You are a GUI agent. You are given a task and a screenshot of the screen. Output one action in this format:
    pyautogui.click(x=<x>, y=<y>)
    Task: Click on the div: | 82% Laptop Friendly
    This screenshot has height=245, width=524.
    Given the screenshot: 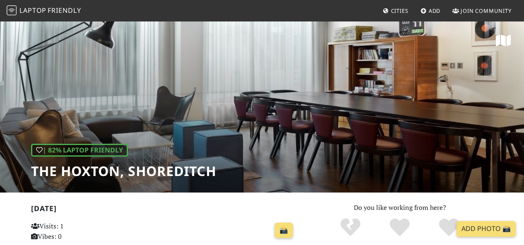 What is the action you would take?
    pyautogui.click(x=79, y=151)
    